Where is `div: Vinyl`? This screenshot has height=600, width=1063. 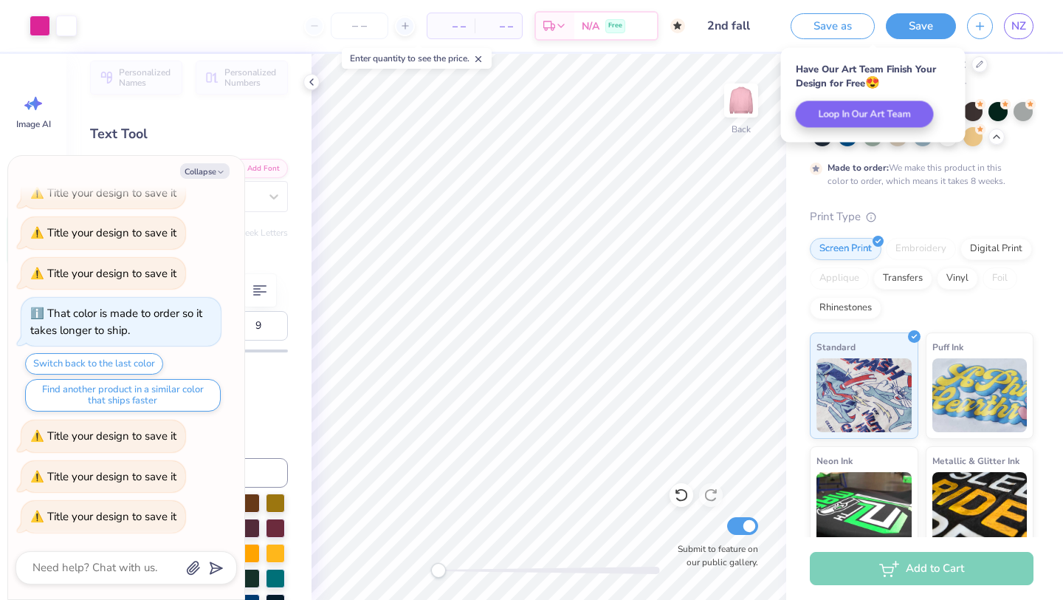
div: Vinyl is located at coordinates (958, 278).